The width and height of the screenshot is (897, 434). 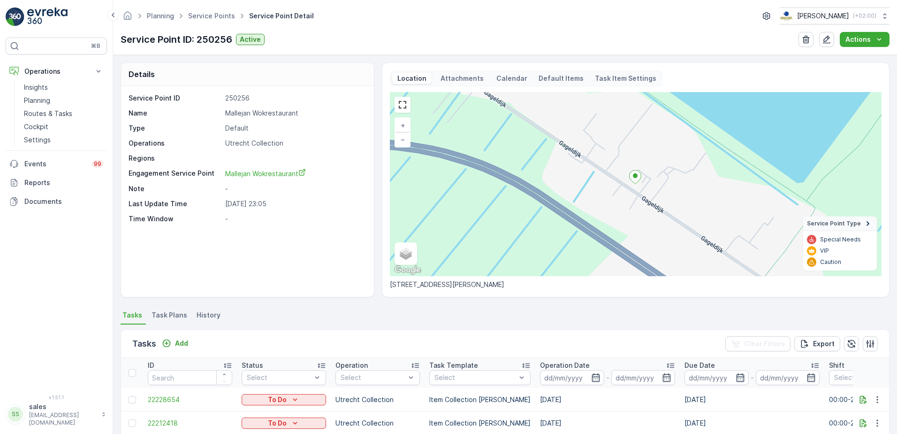 What do you see at coordinates (786, 16) in the screenshot?
I see `img: basis-logo_rgb2x.png` at bounding box center [786, 16].